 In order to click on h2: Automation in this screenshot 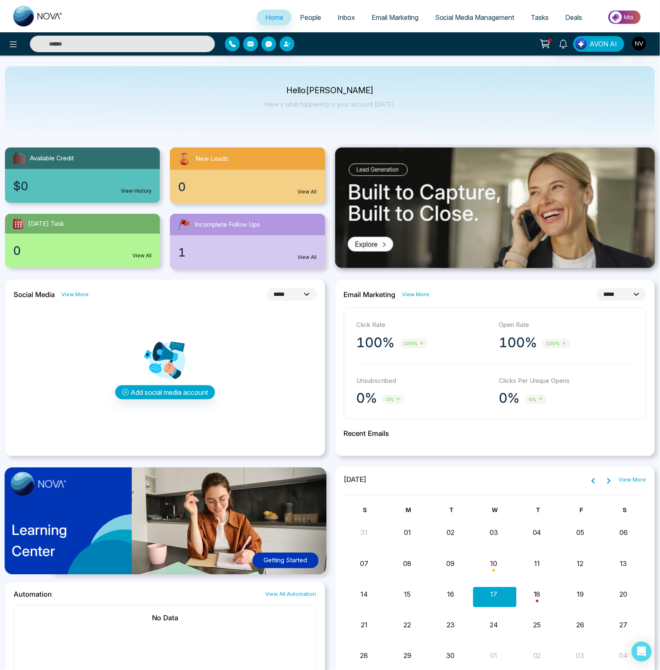, I will do `click(33, 594)`.